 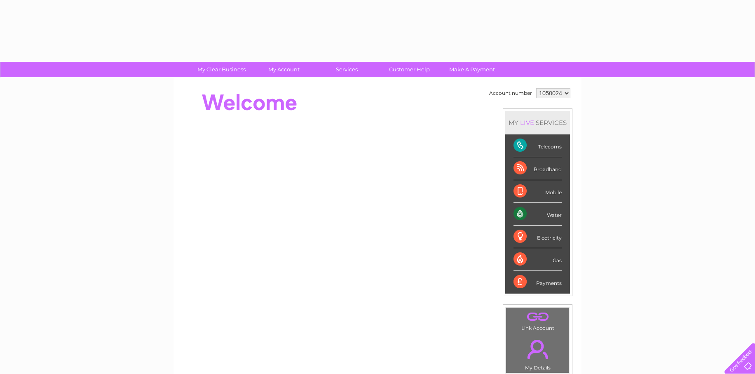 What do you see at coordinates (221, 69) in the screenshot?
I see `a: My Clear Business` at bounding box center [221, 69].